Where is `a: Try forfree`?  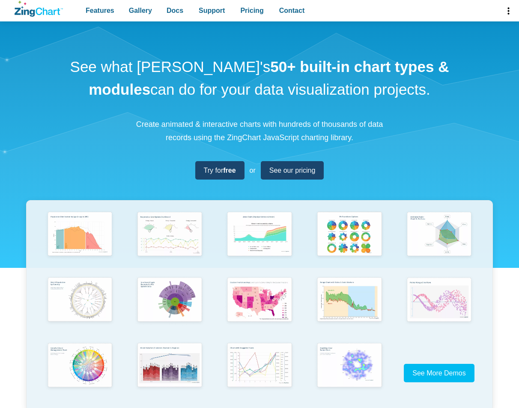 a: Try forfree is located at coordinates (220, 170).